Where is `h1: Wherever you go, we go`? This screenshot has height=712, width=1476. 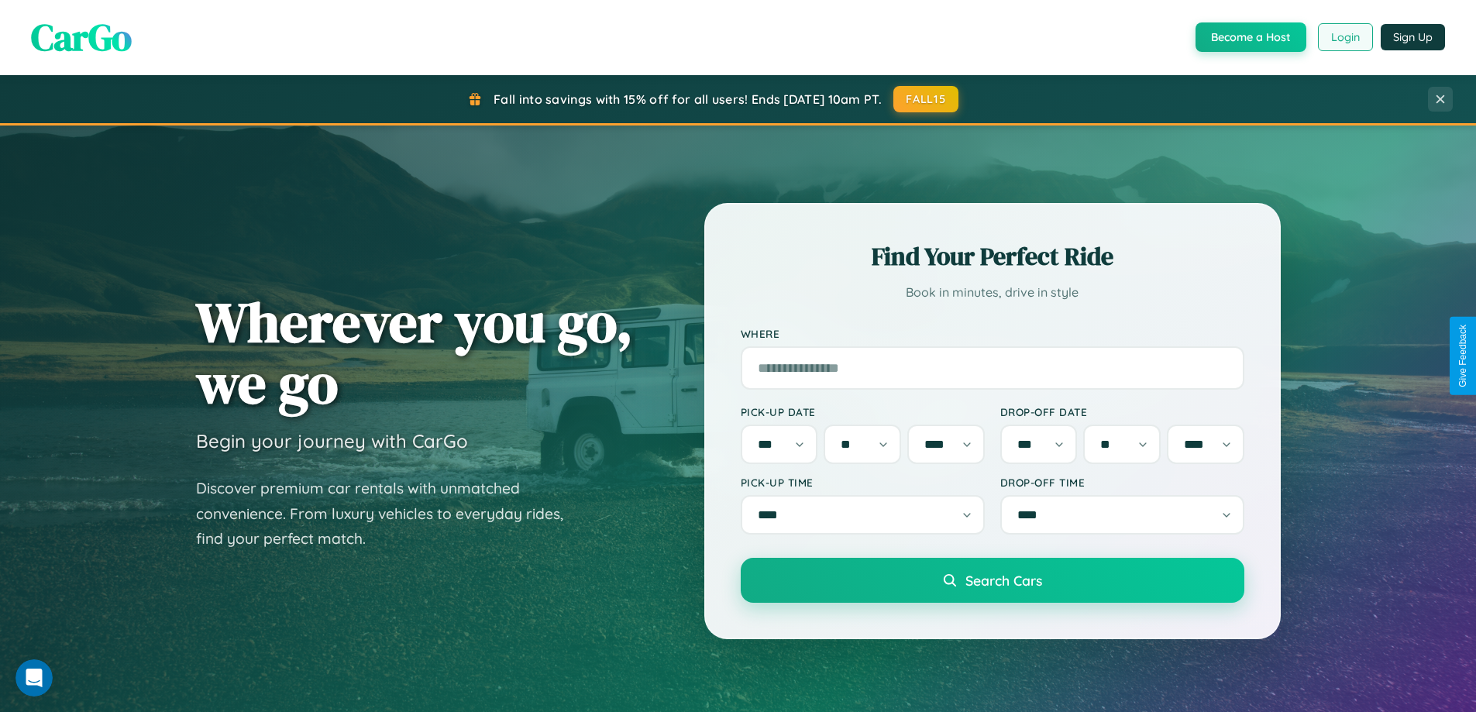 h1: Wherever you go, we go is located at coordinates (414, 353).